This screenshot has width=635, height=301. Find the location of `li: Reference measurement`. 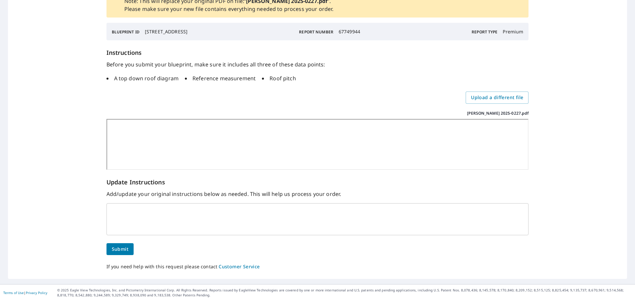

li: Reference measurement is located at coordinates (220, 78).